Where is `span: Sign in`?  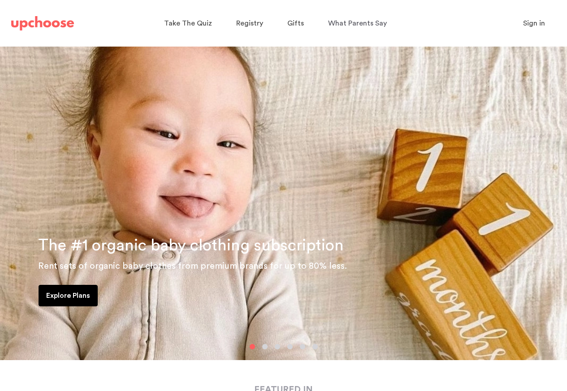
span: Sign in is located at coordinates (534, 23).